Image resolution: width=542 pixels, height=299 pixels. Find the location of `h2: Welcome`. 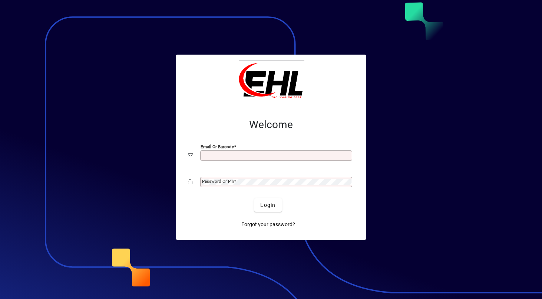

h2: Welcome is located at coordinates (271, 125).